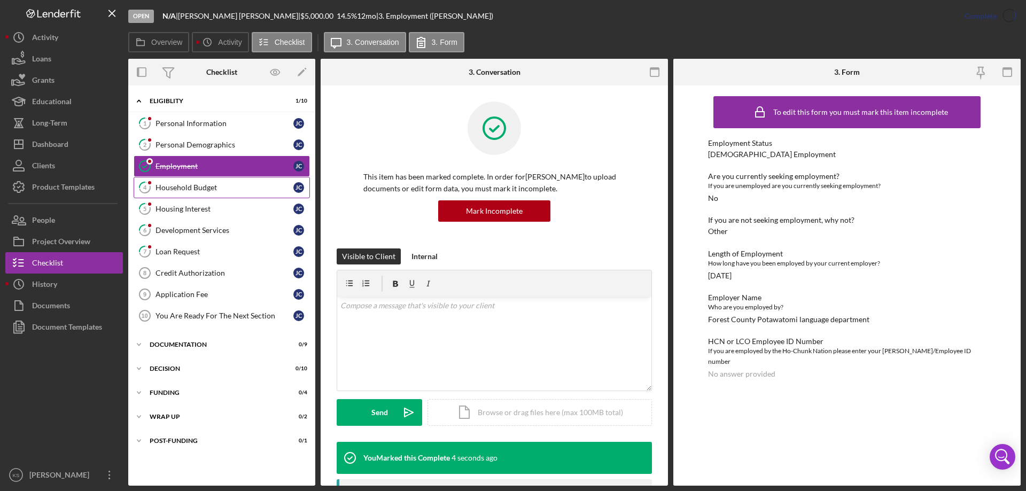 Image resolution: width=1026 pixels, height=491 pixels. I want to click on div: Loan Request, so click(225, 252).